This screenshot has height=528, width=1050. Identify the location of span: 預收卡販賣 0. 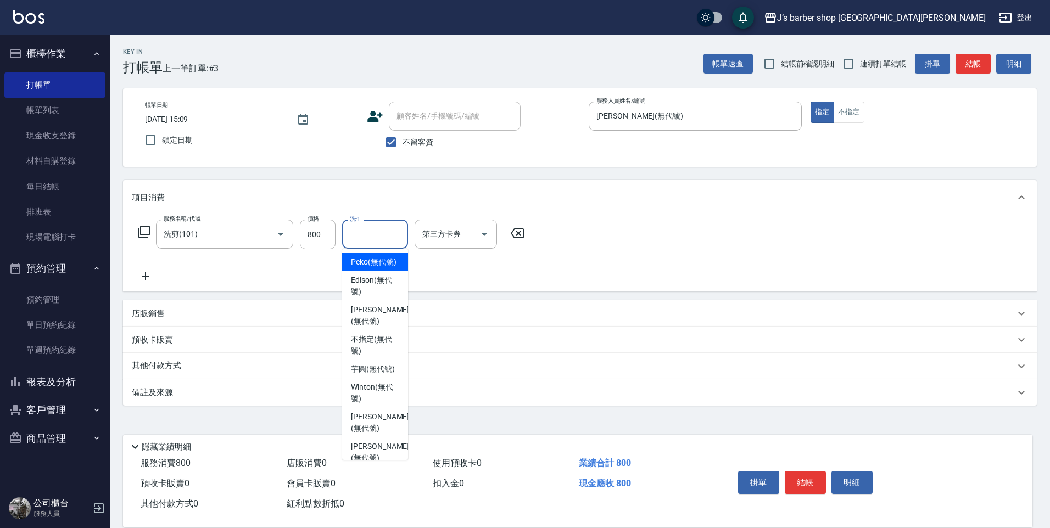
(165, 483).